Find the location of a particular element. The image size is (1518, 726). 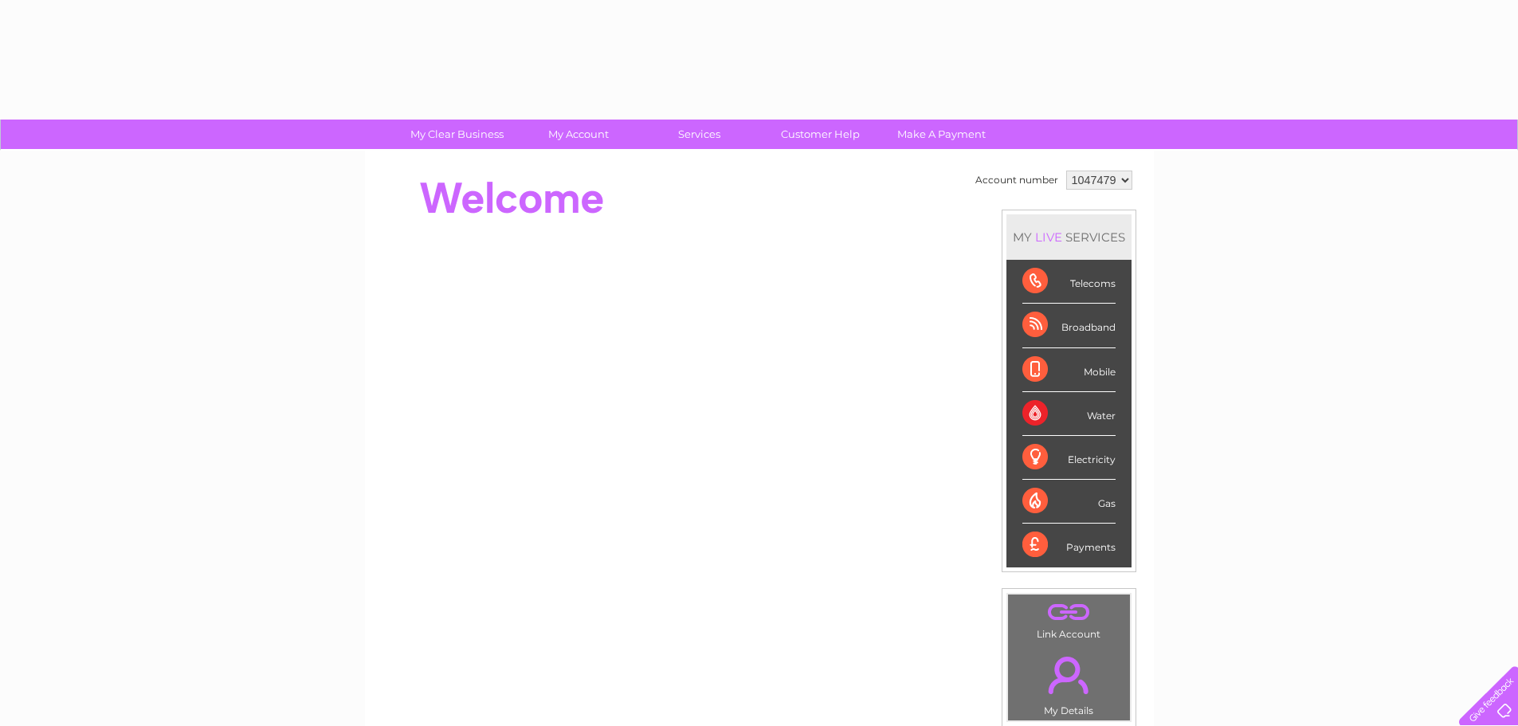

td: Account number is located at coordinates (1017, 180).